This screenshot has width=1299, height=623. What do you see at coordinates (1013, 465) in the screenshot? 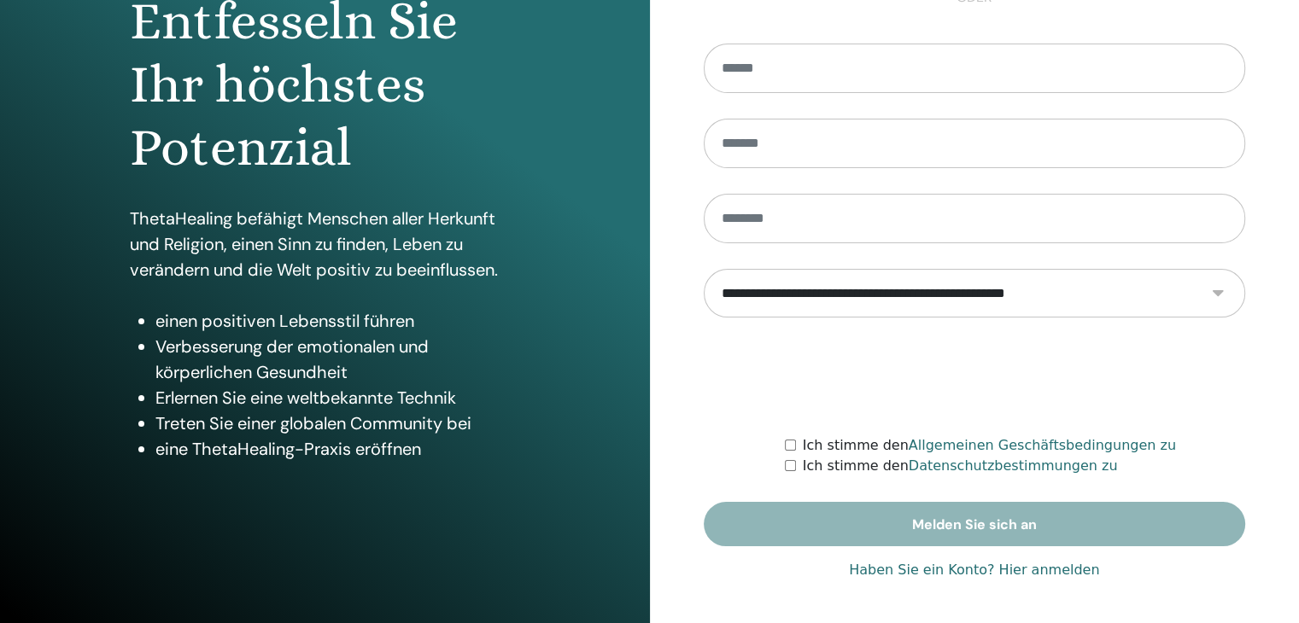
I see `a: Datenschutzbestimmungen zu` at bounding box center [1013, 465].